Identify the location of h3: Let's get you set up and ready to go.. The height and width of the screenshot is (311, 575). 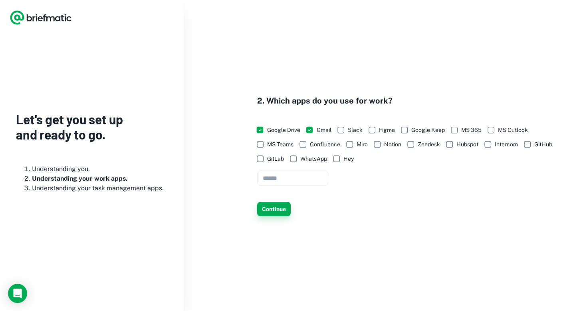
(92, 127).